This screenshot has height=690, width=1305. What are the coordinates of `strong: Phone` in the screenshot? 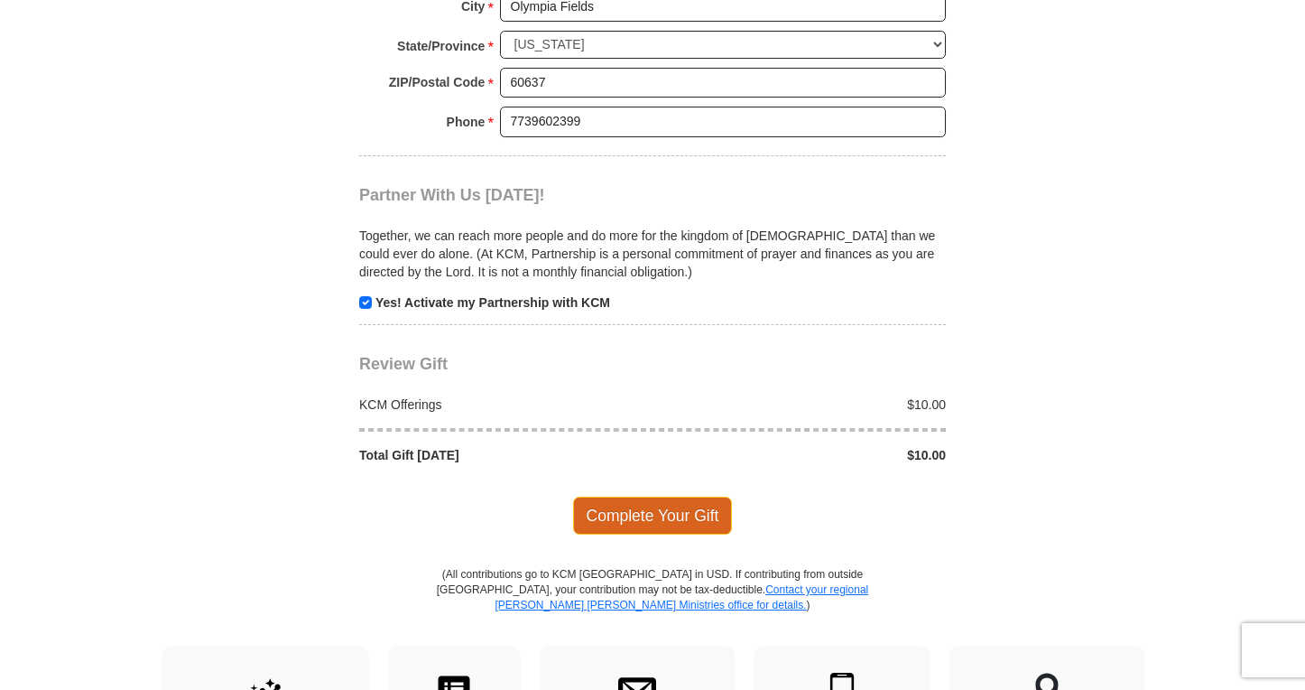 It's located at (466, 122).